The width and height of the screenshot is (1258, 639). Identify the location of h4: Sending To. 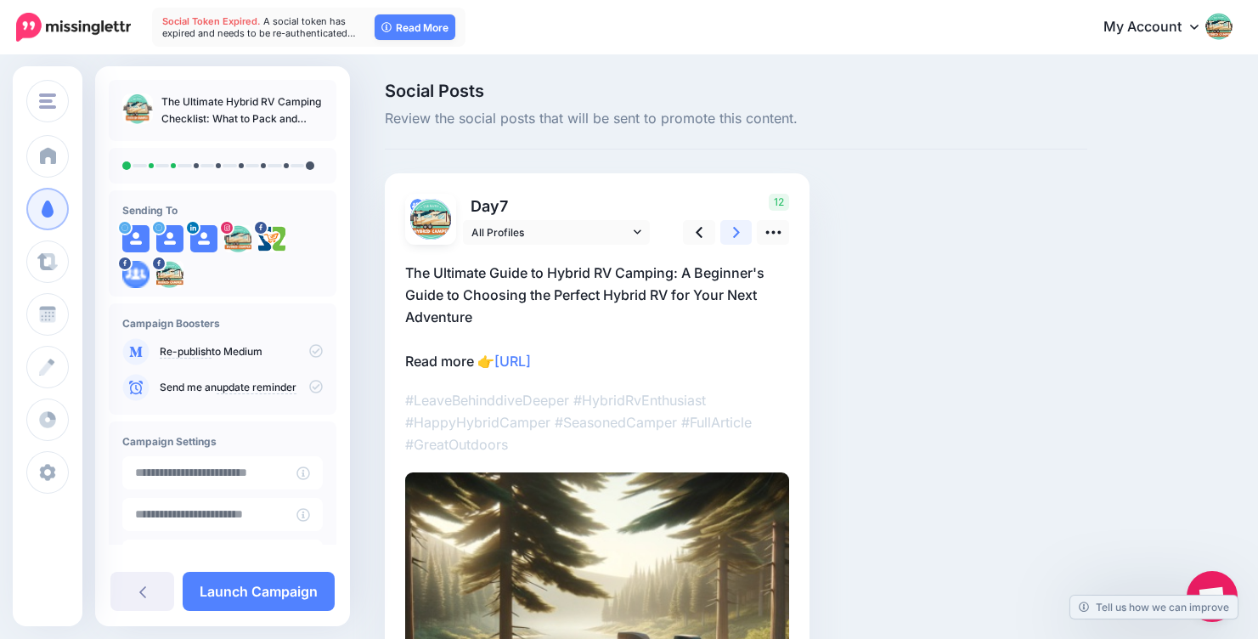
(223, 210).